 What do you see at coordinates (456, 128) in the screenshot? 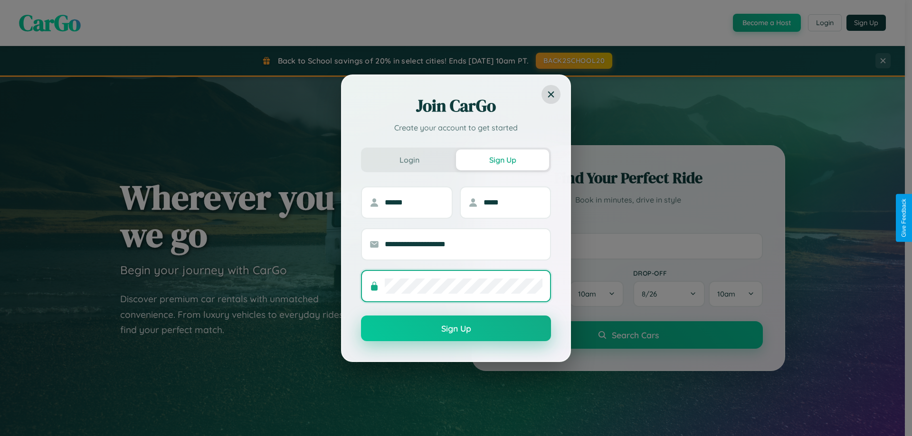
I see `p: Create your account to get started` at bounding box center [456, 128].